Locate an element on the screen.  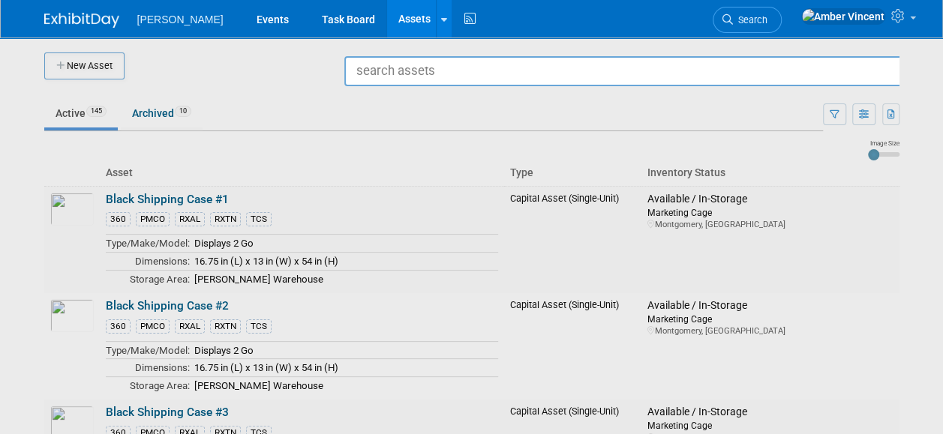
input: search assets is located at coordinates (623, 71).